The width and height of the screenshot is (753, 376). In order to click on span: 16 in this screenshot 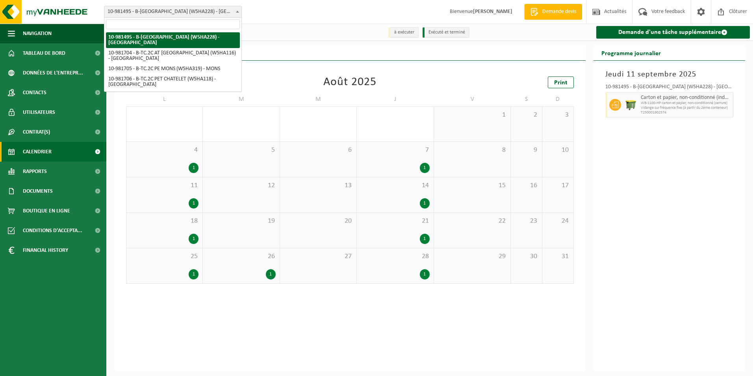, I will do `click(526, 185)`.